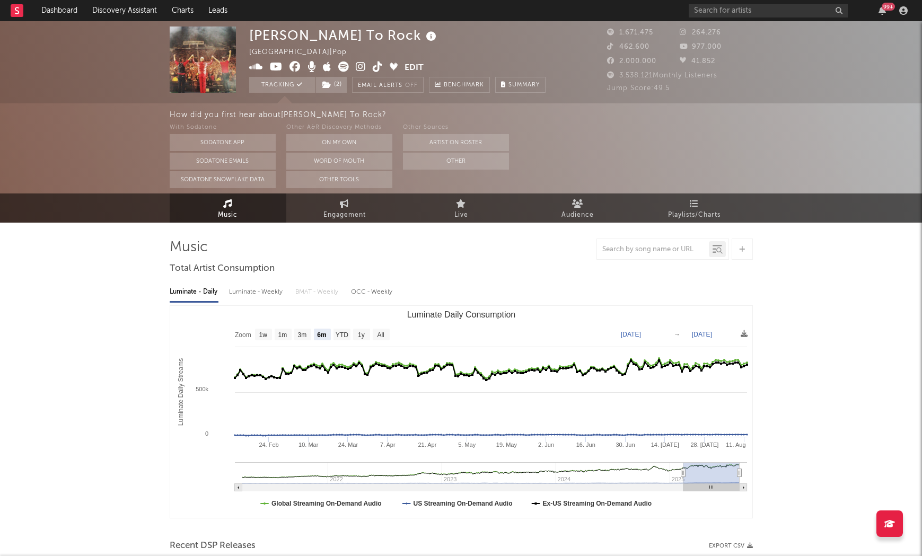 This screenshot has height=556, width=922. I want to click on text: Global Streaming On-Demand Audio, so click(326, 503).